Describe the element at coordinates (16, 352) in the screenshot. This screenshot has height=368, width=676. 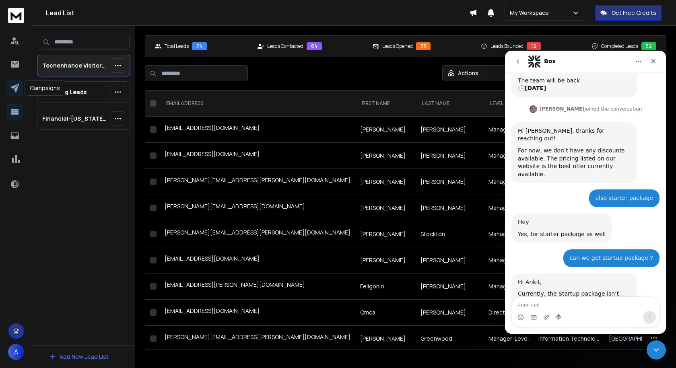
I see `button: A` at that location.